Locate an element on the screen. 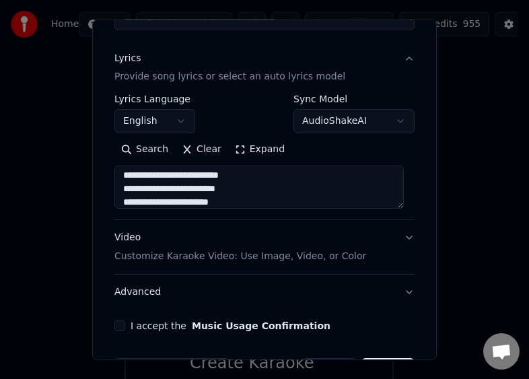 The image size is (529, 379). p: Customize Karaoke Video: Use Image, Video, or Color is located at coordinates (240, 256).